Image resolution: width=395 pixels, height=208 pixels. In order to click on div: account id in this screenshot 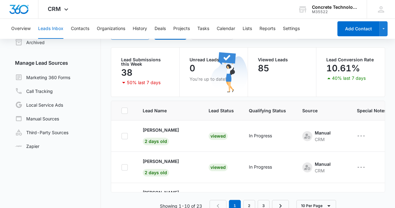, I will do `click(335, 12)`.